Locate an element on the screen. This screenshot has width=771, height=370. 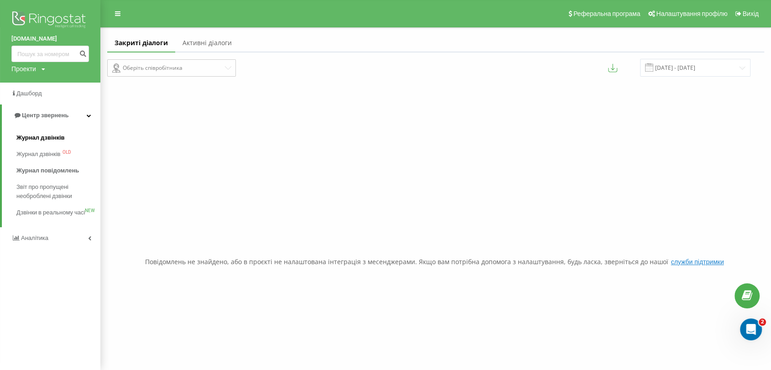
span: Звіт про пропущені необроблені дзвінки is located at coordinates (56, 192).